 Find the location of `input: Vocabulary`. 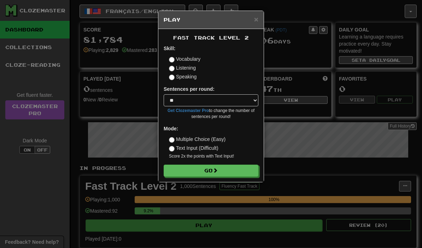

input: Vocabulary is located at coordinates (172, 60).